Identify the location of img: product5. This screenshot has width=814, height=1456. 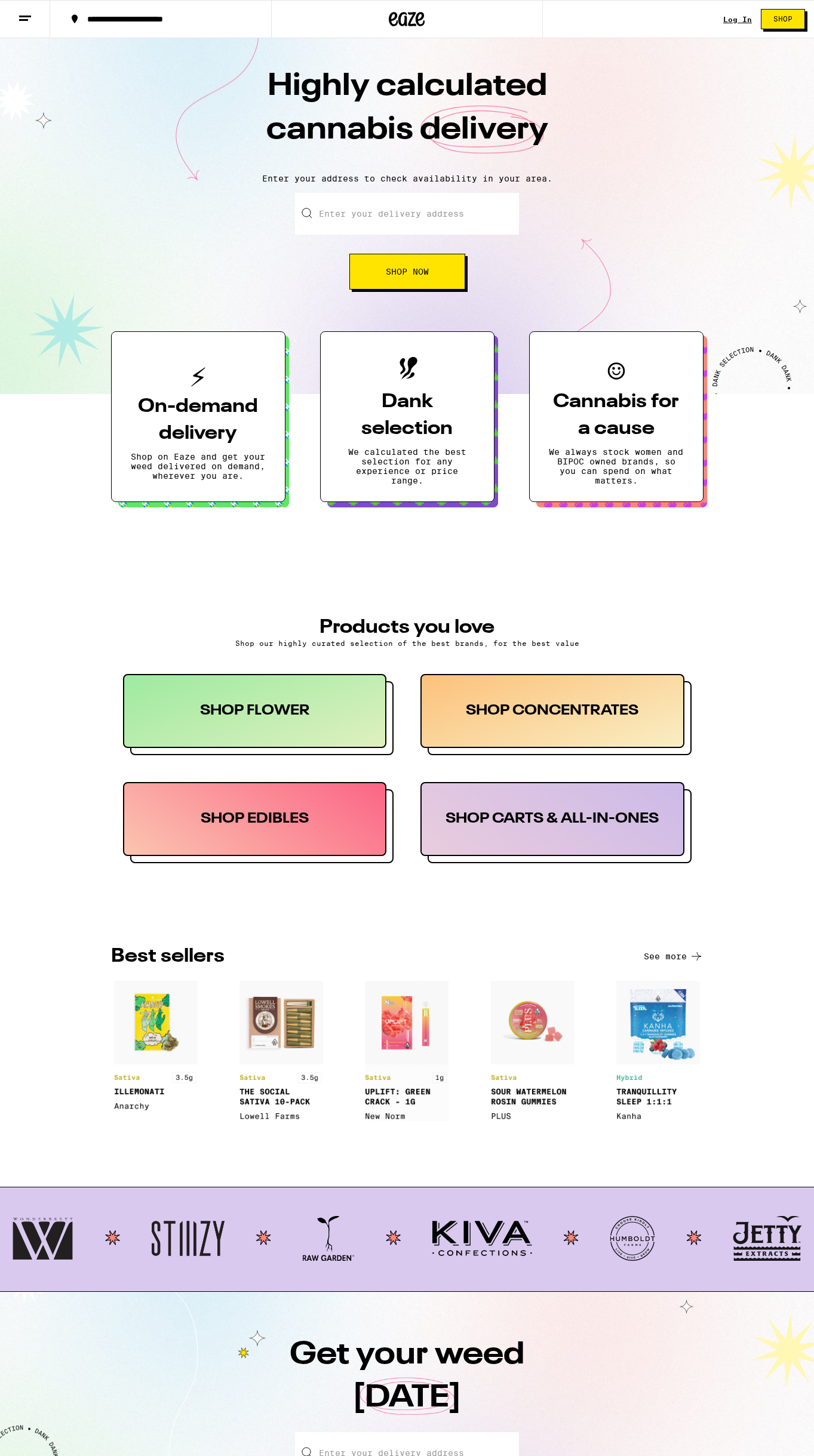
(658, 1050).